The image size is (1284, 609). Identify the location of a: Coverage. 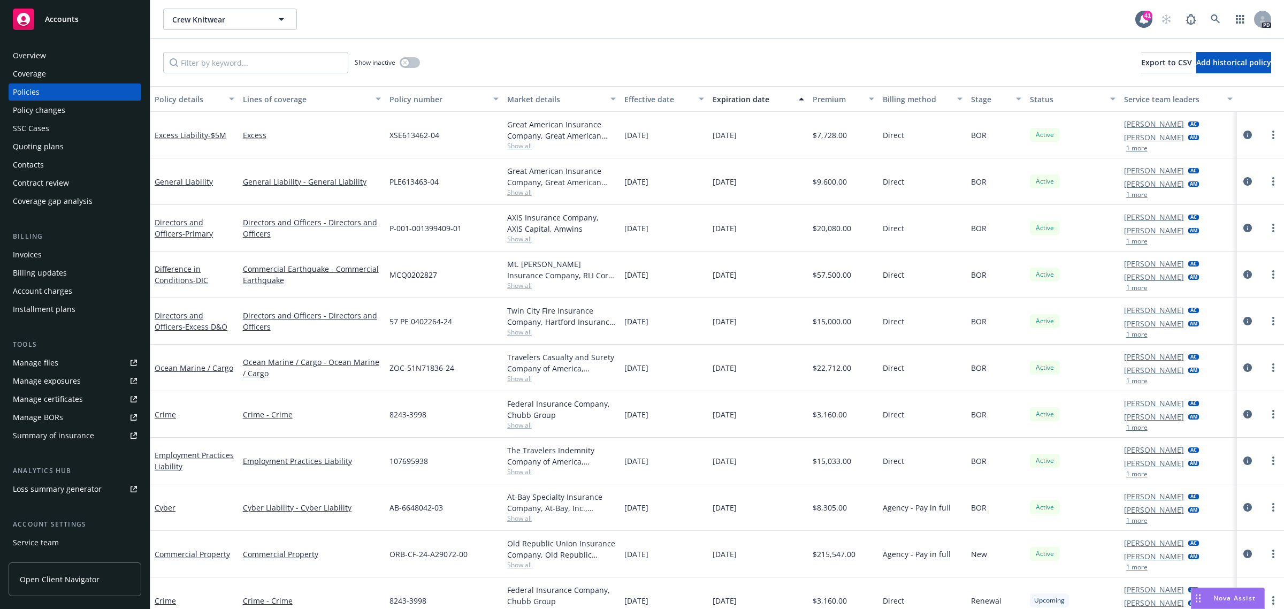
(75, 74).